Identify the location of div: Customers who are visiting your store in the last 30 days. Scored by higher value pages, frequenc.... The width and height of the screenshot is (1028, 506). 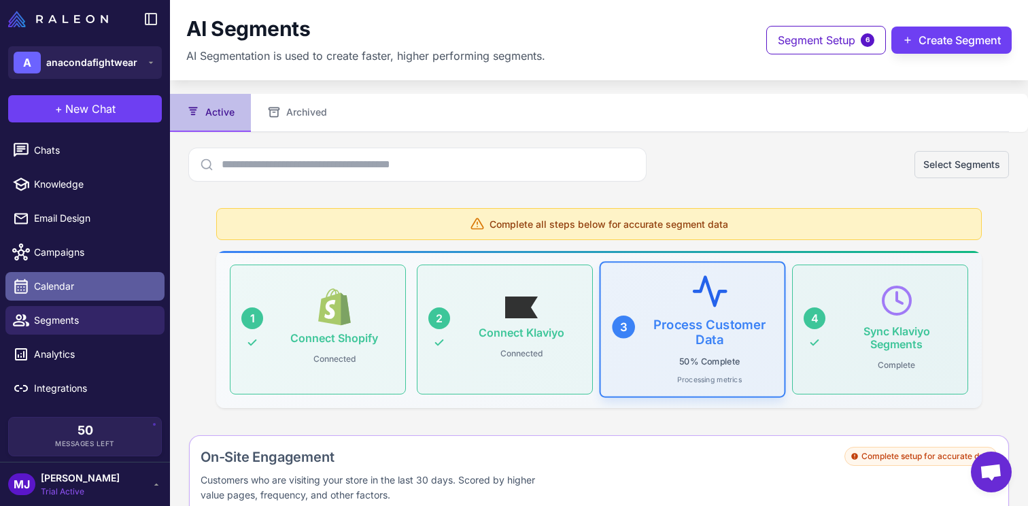
(376, 488).